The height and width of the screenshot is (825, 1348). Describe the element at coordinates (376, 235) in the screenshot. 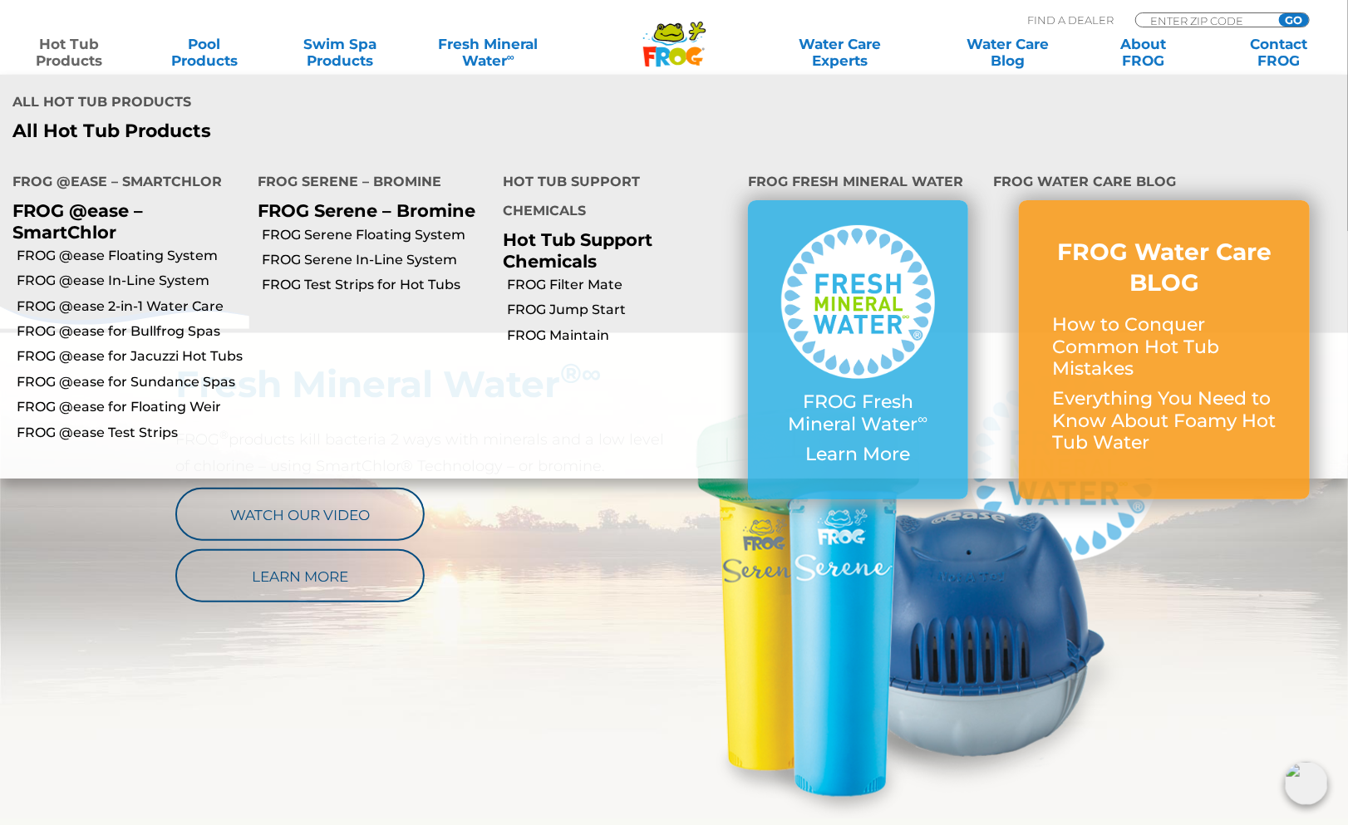

I see `a: FROG Serene Floating System` at that location.